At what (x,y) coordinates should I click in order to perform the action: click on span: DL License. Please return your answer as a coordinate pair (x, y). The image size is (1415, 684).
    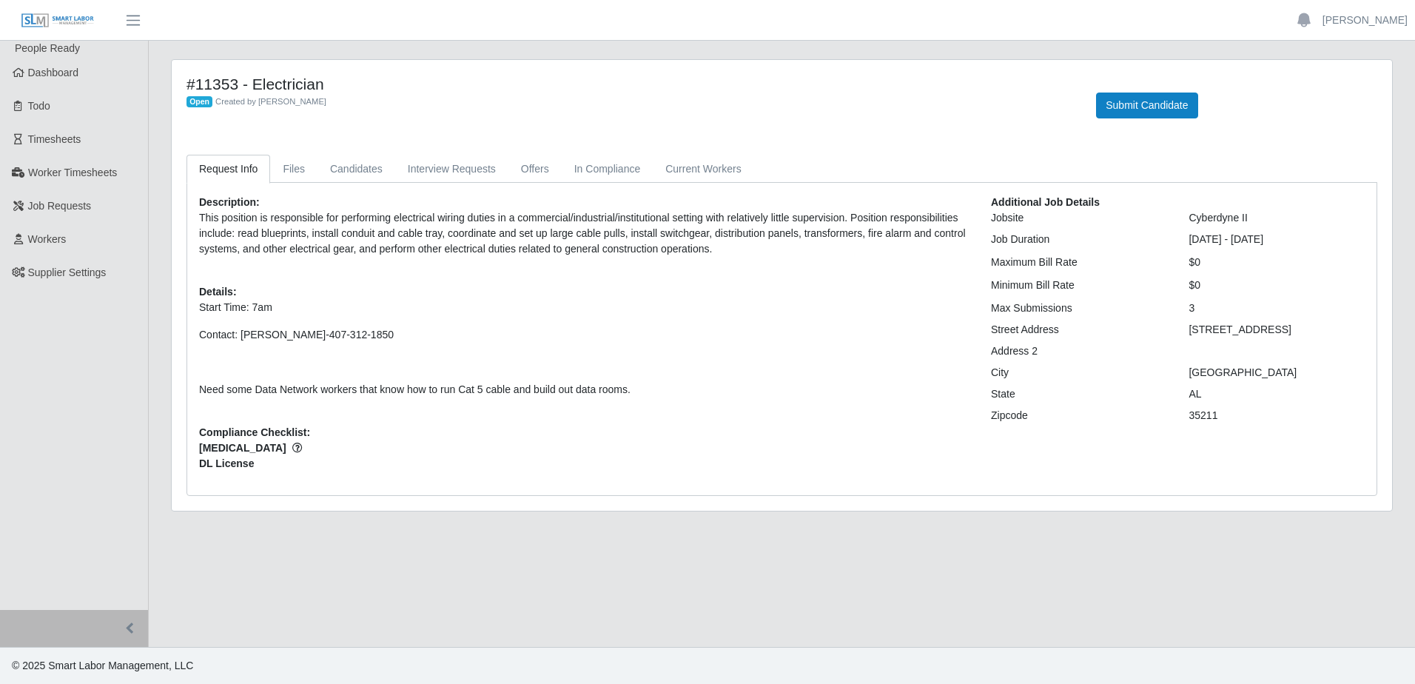
    Looking at the image, I should click on (584, 463).